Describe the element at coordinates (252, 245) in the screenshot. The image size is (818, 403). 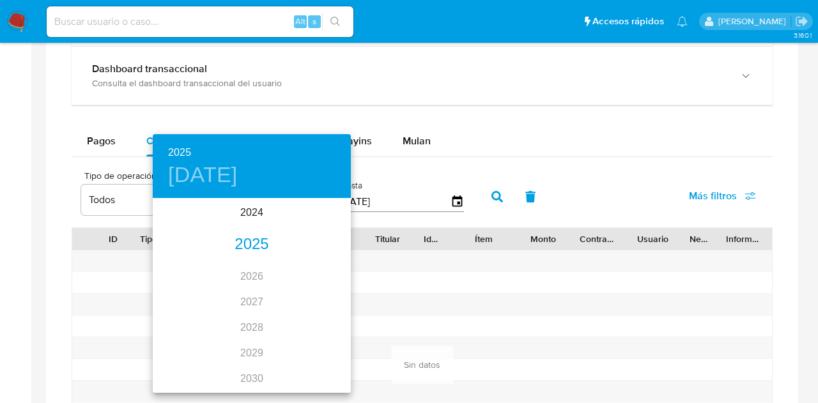
I see `div: 2025` at that location.